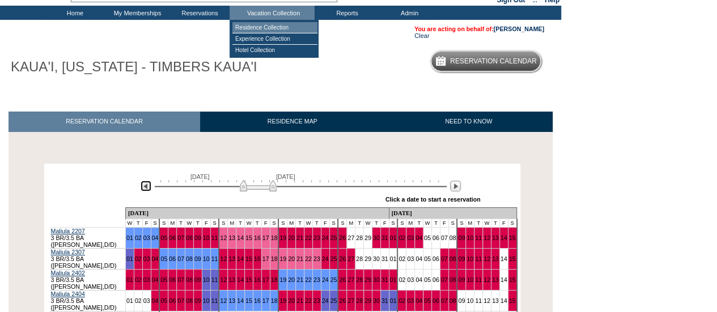 The height and width of the screenshot is (312, 717). Describe the element at coordinates (198, 12) in the screenshot. I see `td: Reservations` at that location.